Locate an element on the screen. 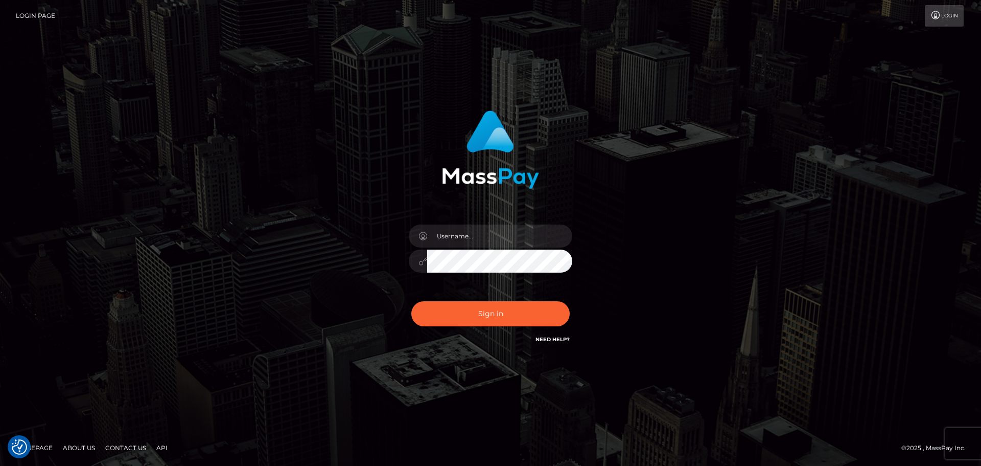  a: API is located at coordinates (162, 447).